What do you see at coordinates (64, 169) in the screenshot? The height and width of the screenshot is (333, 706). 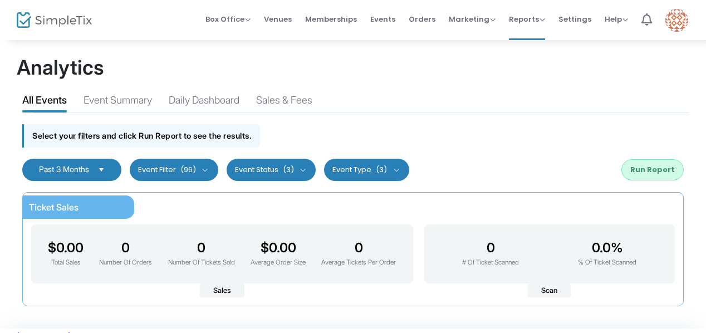 I see `span: Past 3 Months` at bounding box center [64, 169].